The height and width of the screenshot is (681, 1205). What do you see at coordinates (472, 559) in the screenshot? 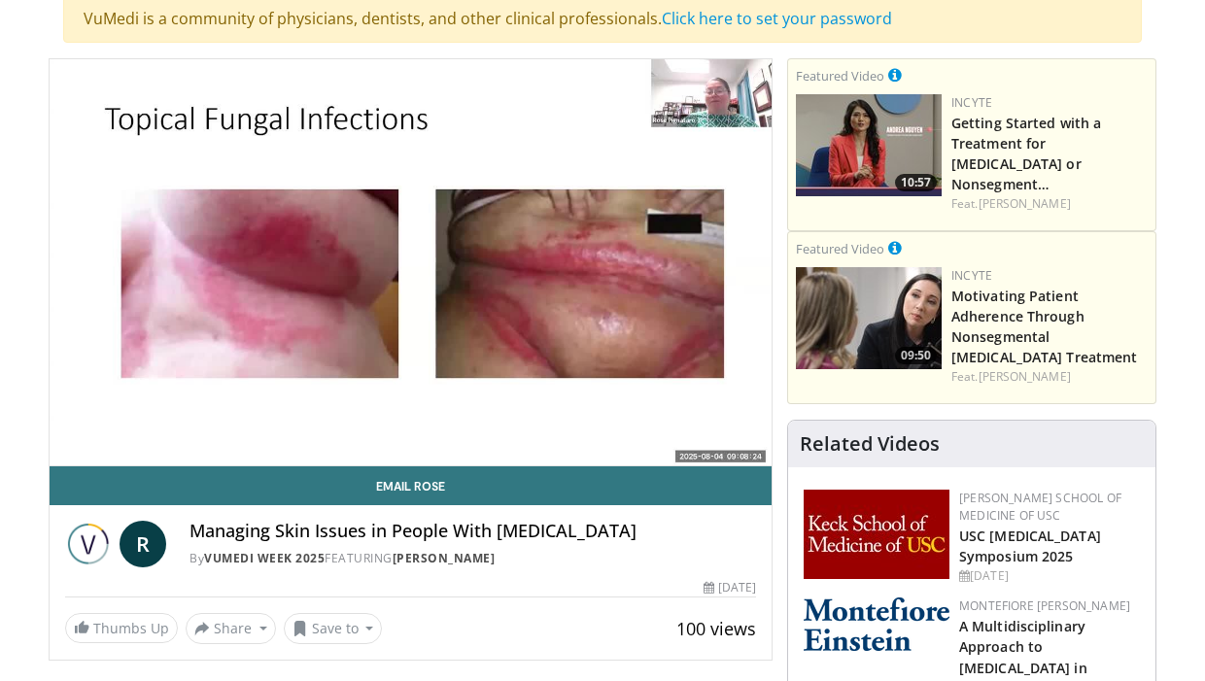
I see `div: By FEATURING` at bounding box center [472, 559].